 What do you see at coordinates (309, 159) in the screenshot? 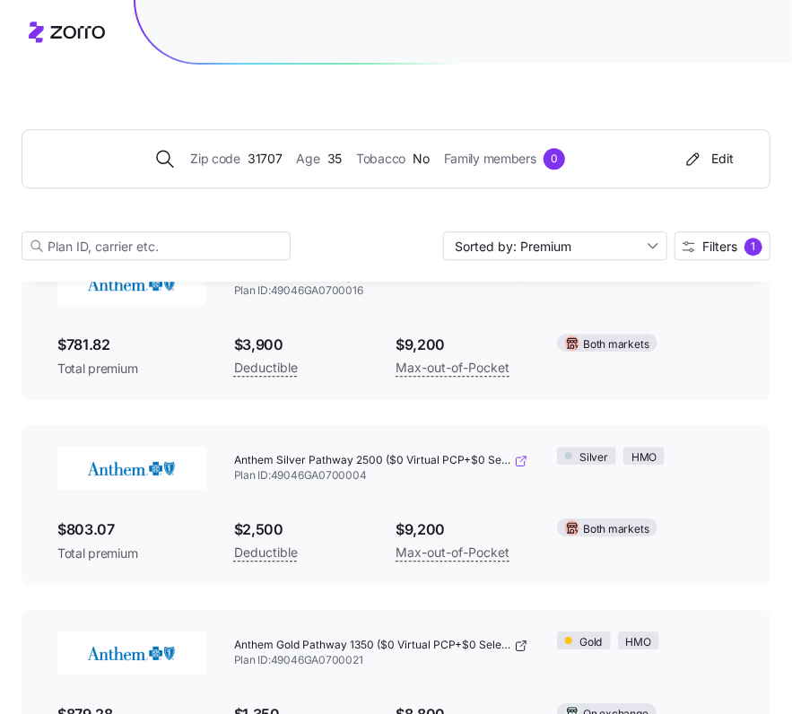
I see `span: Age` at bounding box center [309, 159].